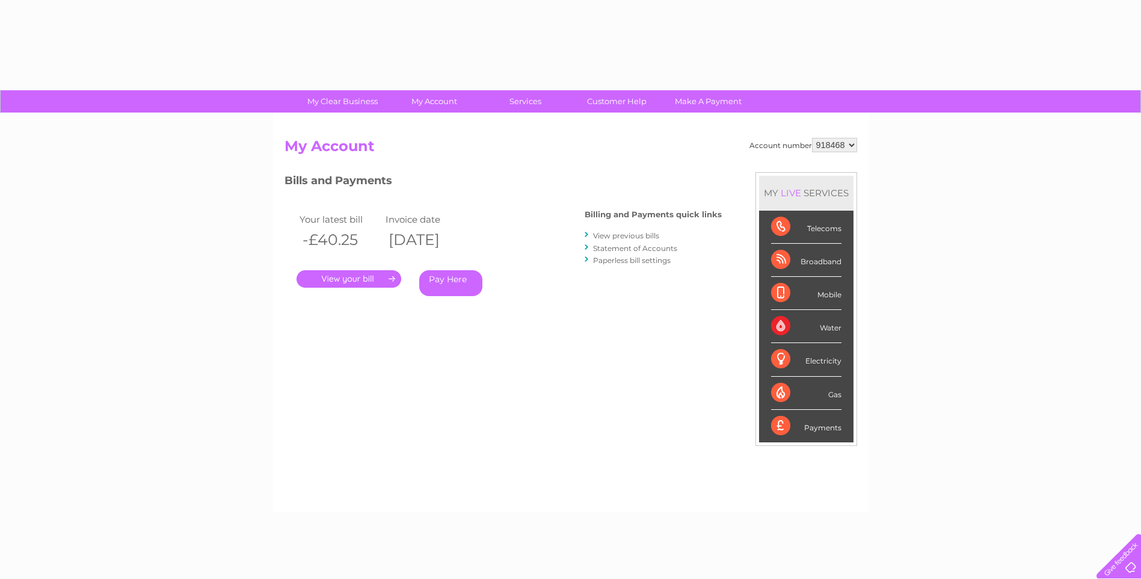 The image size is (1141, 579). I want to click on a: My Clear Business, so click(342, 101).